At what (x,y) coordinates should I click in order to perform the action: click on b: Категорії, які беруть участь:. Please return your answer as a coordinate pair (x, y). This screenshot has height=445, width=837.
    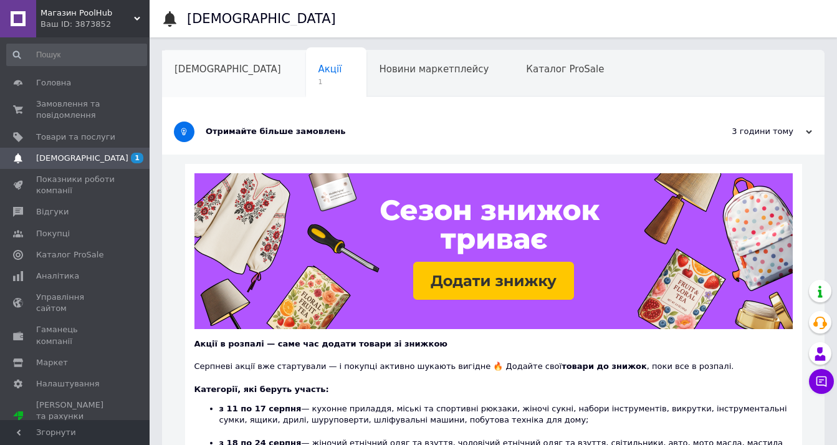
    Looking at the image, I should click on (262, 389).